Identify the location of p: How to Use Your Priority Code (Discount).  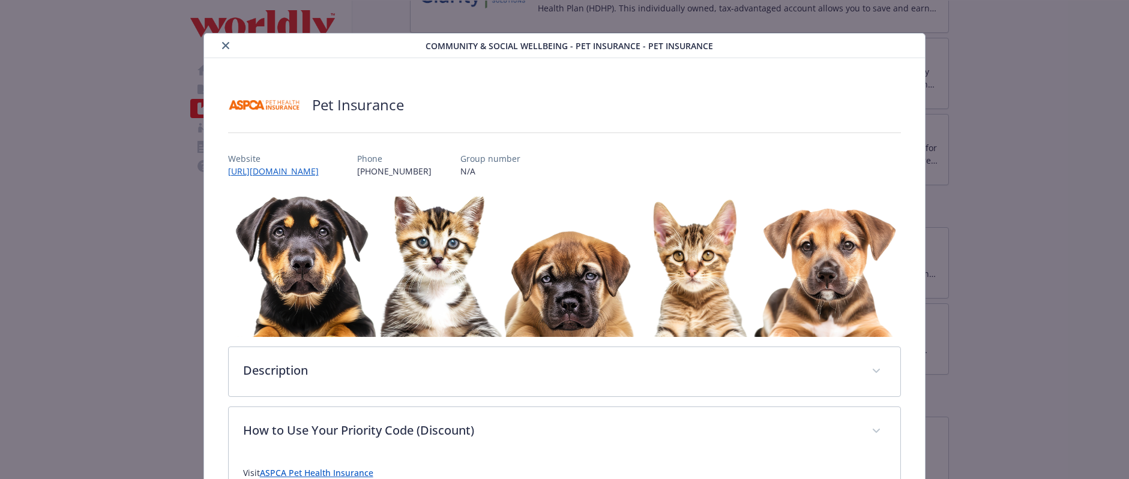
(550, 431).